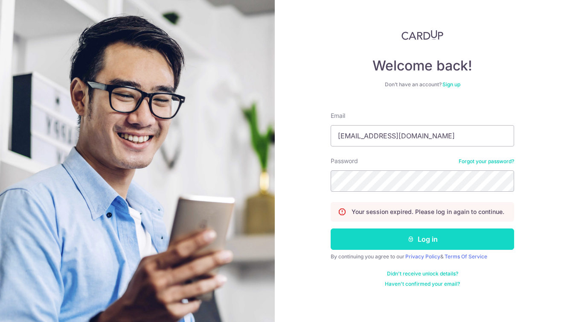 This screenshot has height=322, width=570. Describe the element at coordinates (344, 161) in the screenshot. I see `label: Password` at that location.